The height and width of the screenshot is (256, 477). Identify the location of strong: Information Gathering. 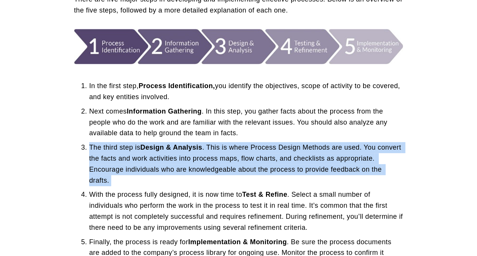
(164, 111).